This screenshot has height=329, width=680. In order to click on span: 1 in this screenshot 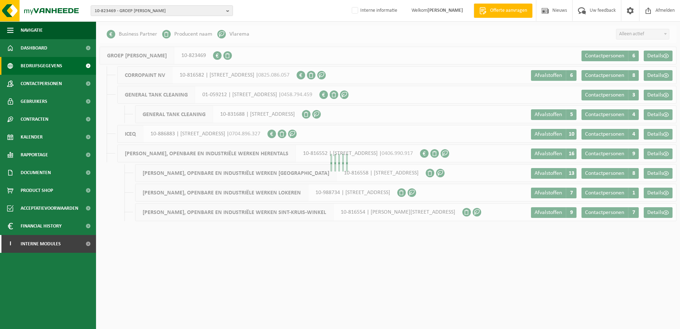, I will do `click(633, 193)`.